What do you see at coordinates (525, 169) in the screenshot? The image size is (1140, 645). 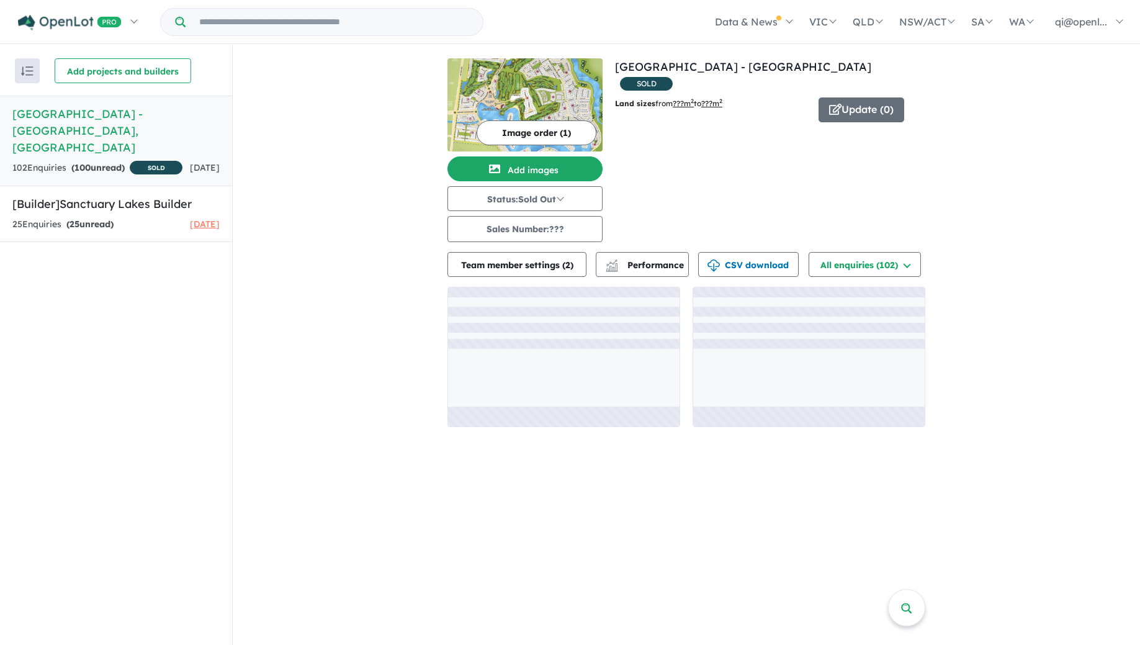 I see `button: Add images` at bounding box center [525, 169].